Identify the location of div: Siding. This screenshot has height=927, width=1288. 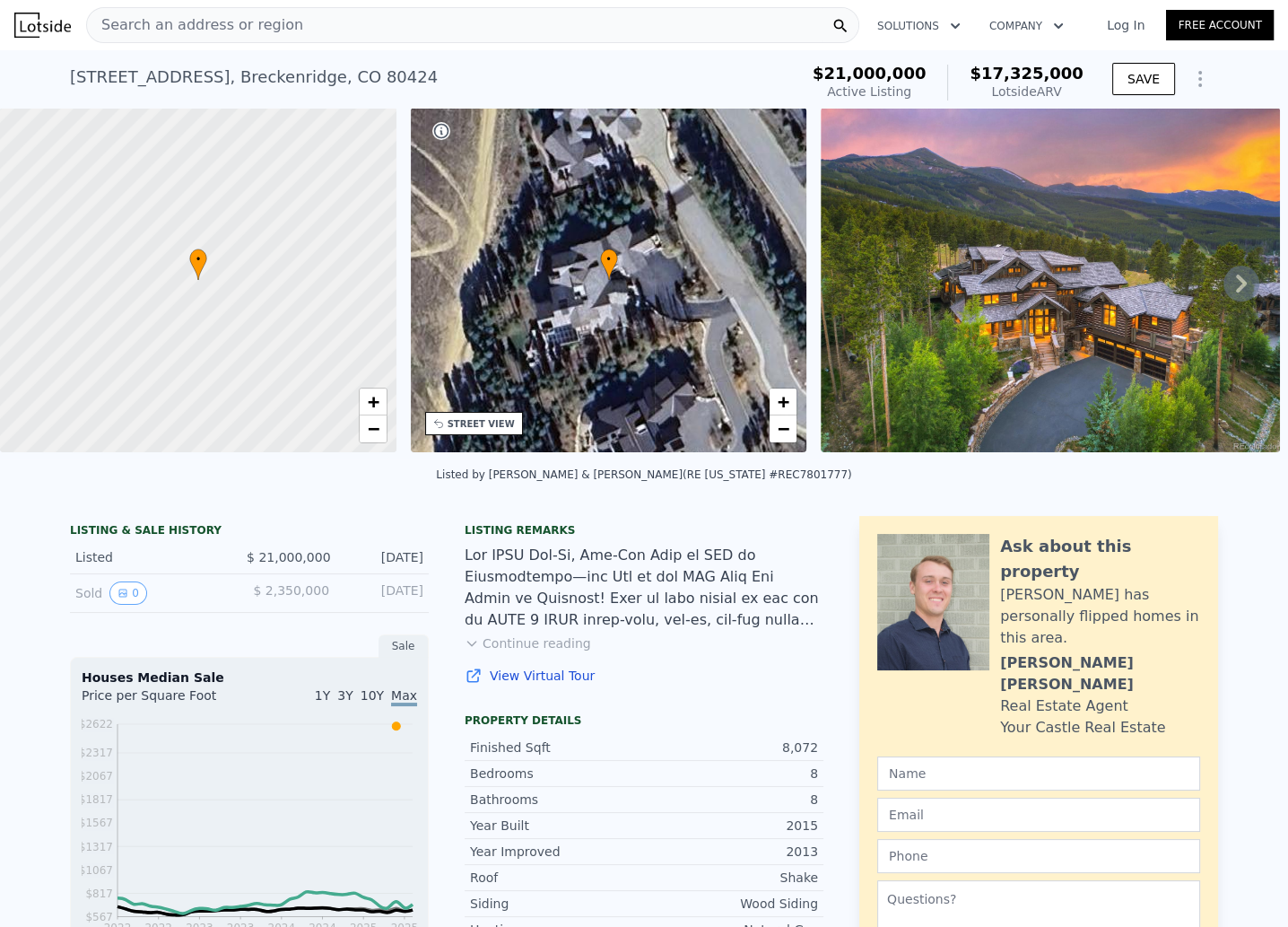
(557, 904).